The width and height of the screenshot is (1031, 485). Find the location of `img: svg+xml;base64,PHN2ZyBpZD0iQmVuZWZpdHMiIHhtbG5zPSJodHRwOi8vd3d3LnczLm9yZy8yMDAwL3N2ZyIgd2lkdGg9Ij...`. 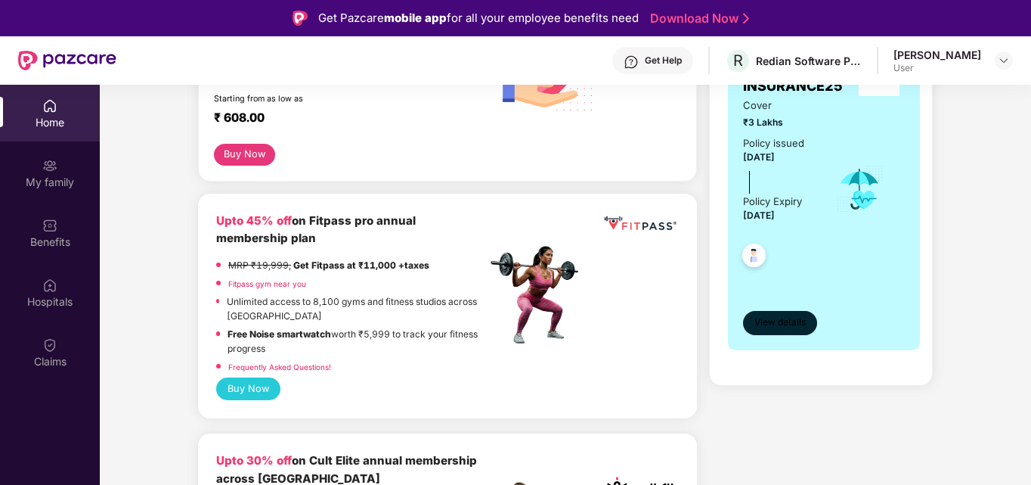

img: svg+xml;base64,PHN2ZyBpZD0iQmVuZWZpdHMiIHhtbG5zPSJodHRwOi8vd3d3LnczLm9yZy8yMDAwL3N2ZyIgd2lkdGg9Ij... is located at coordinates (50, 225).